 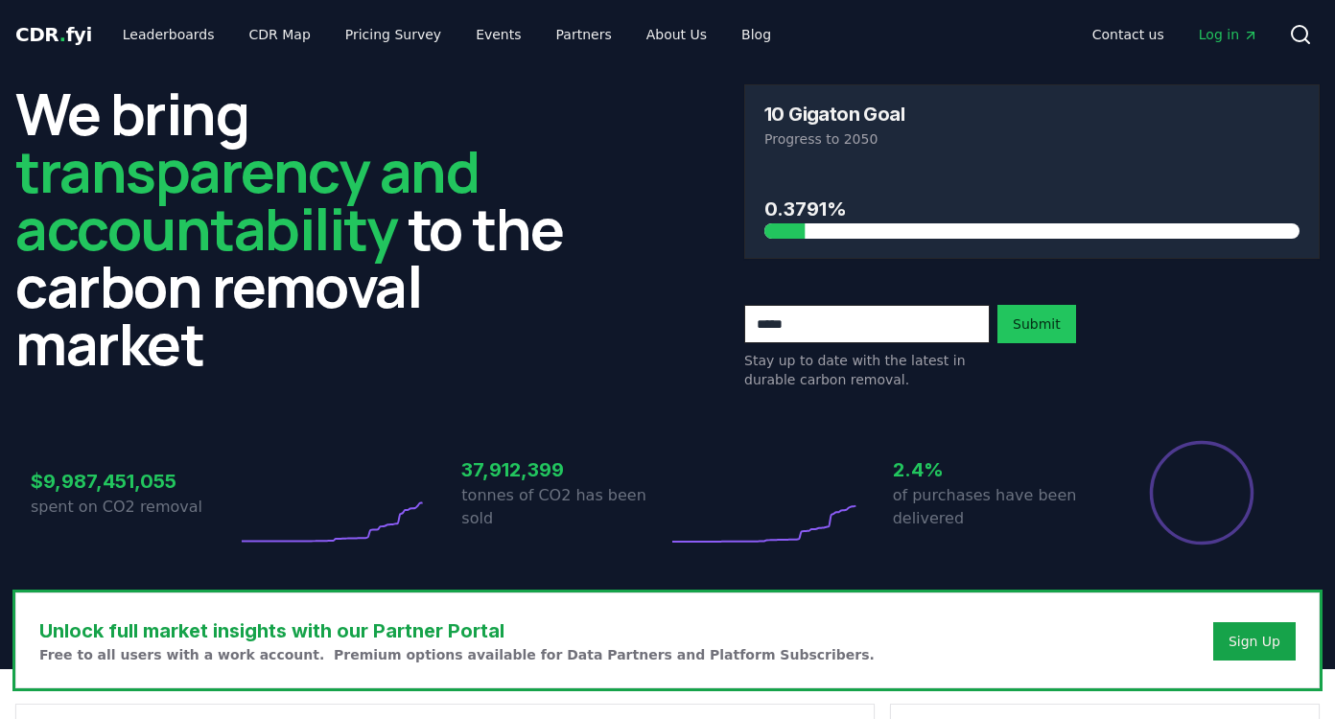 What do you see at coordinates (1229, 35) in the screenshot?
I see `a: Log in` at bounding box center [1229, 35].